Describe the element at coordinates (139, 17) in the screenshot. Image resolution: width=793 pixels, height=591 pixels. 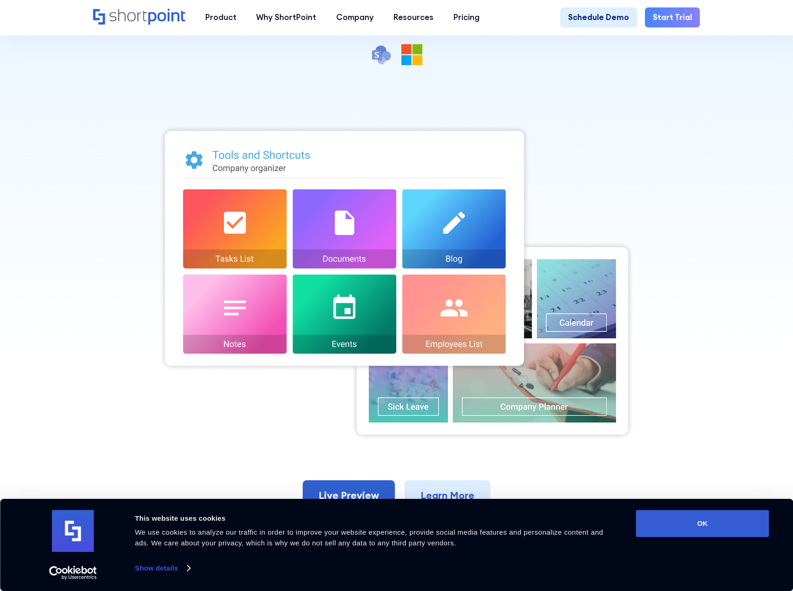
I see `a: Home` at that location.